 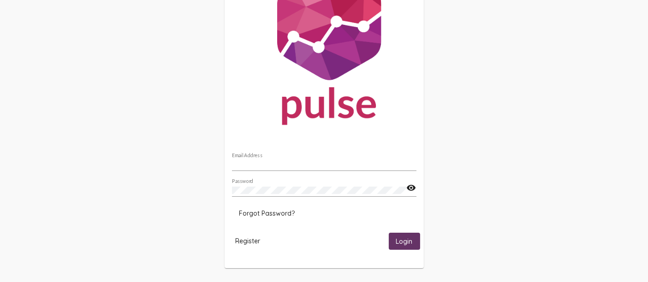 What do you see at coordinates (267, 214) in the screenshot?
I see `span: Forgot Password?` at bounding box center [267, 214].